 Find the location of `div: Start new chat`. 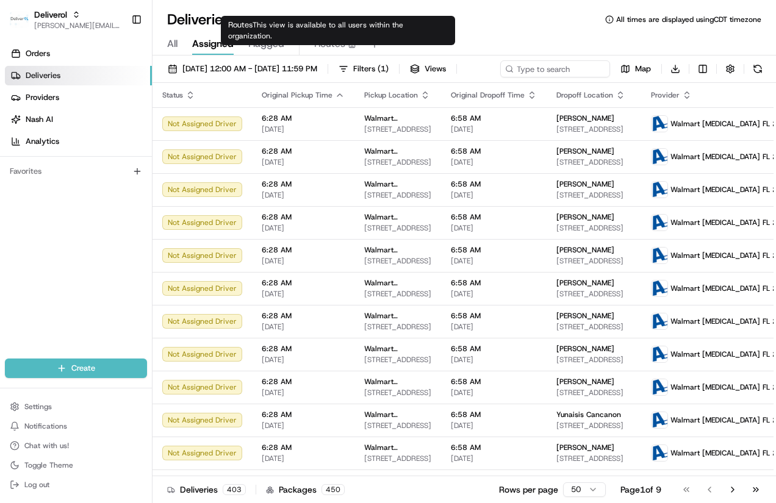

div: Start new chat is located at coordinates (121, 123).